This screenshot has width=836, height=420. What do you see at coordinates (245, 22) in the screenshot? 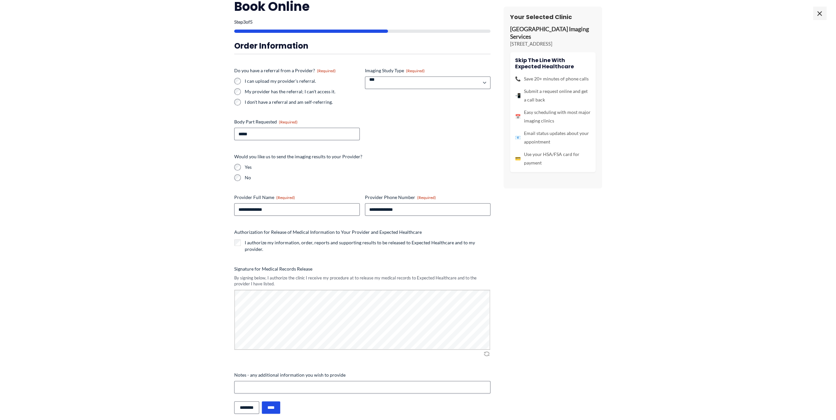
I see `span: 3` at bounding box center [245, 22].